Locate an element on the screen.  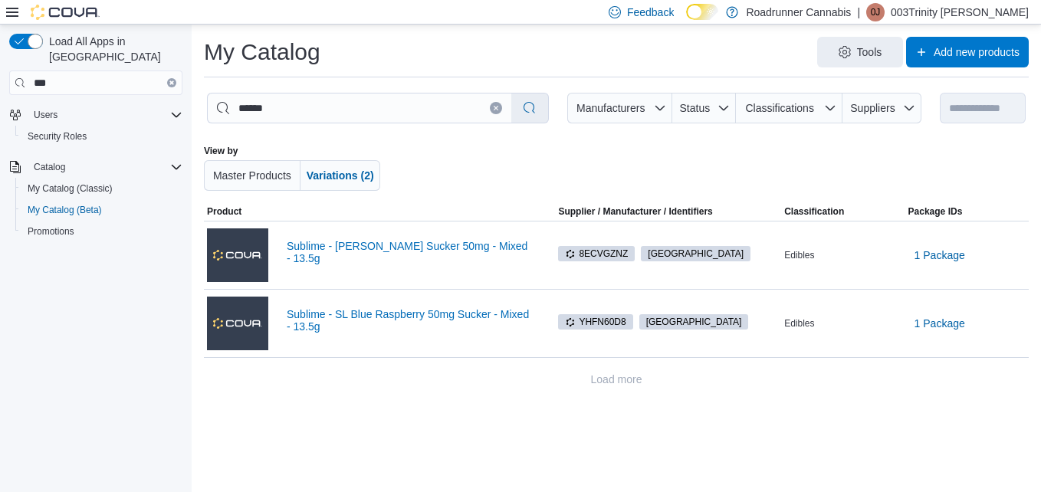
span: Load more is located at coordinates (616, 379).